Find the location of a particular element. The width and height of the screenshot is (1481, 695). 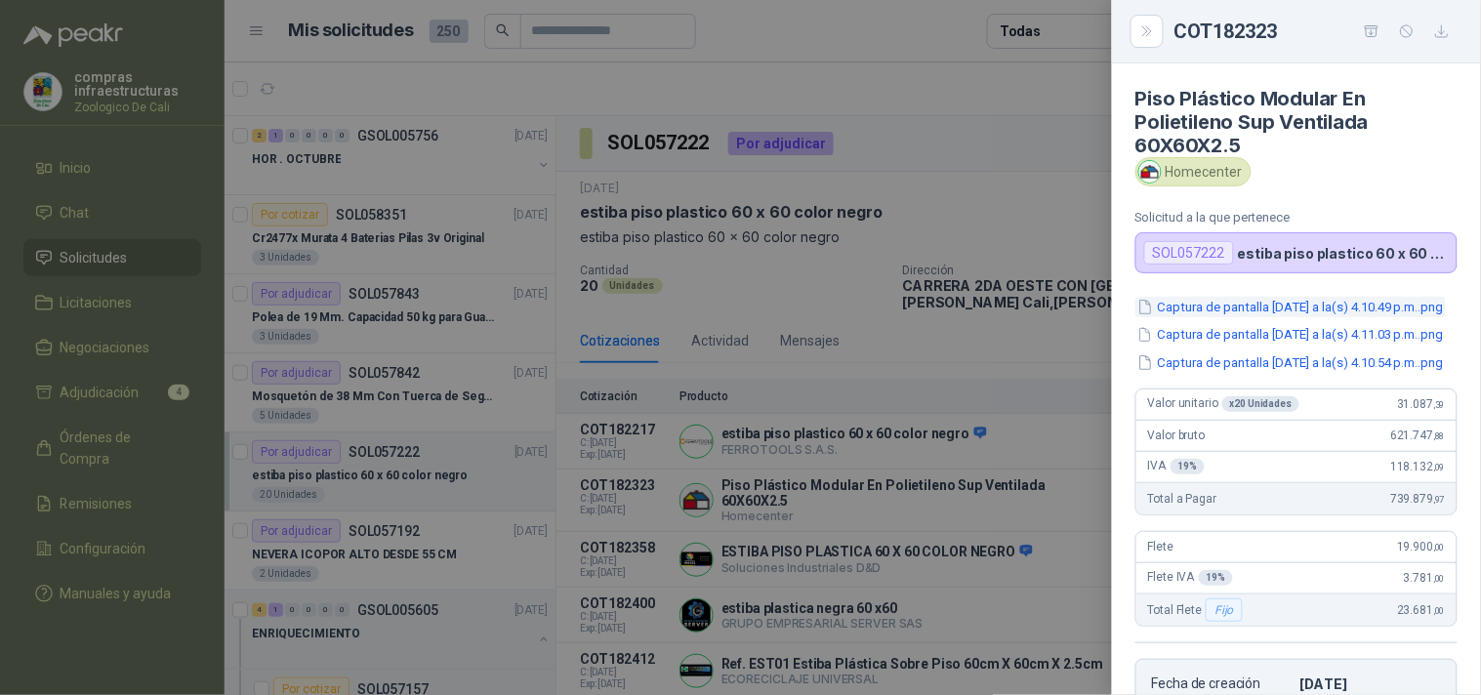

span: 19.900 is located at coordinates (1421, 547).